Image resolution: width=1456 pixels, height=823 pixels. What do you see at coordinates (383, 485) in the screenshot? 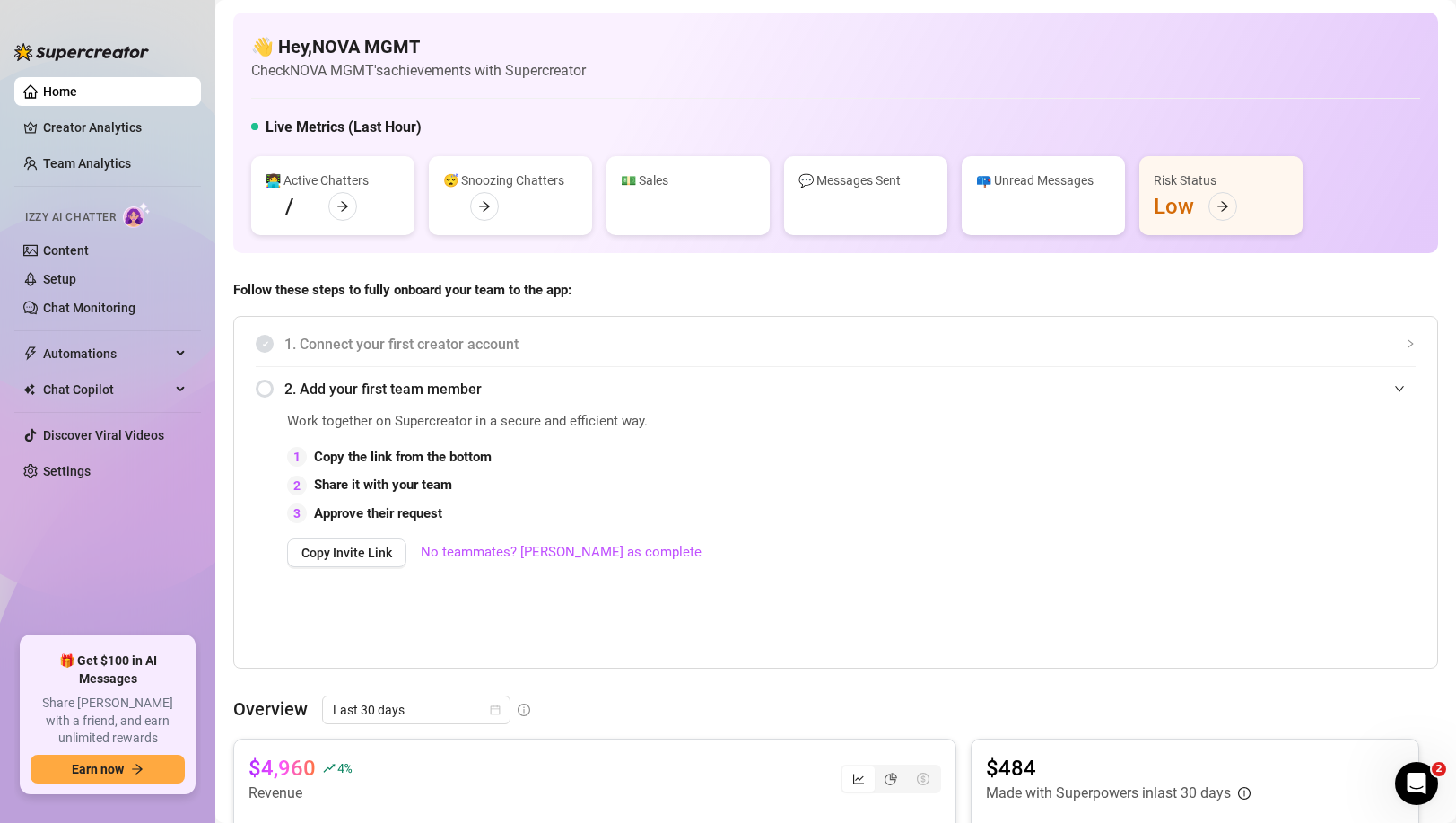
I see `strong: Share it with your team` at bounding box center [383, 485].